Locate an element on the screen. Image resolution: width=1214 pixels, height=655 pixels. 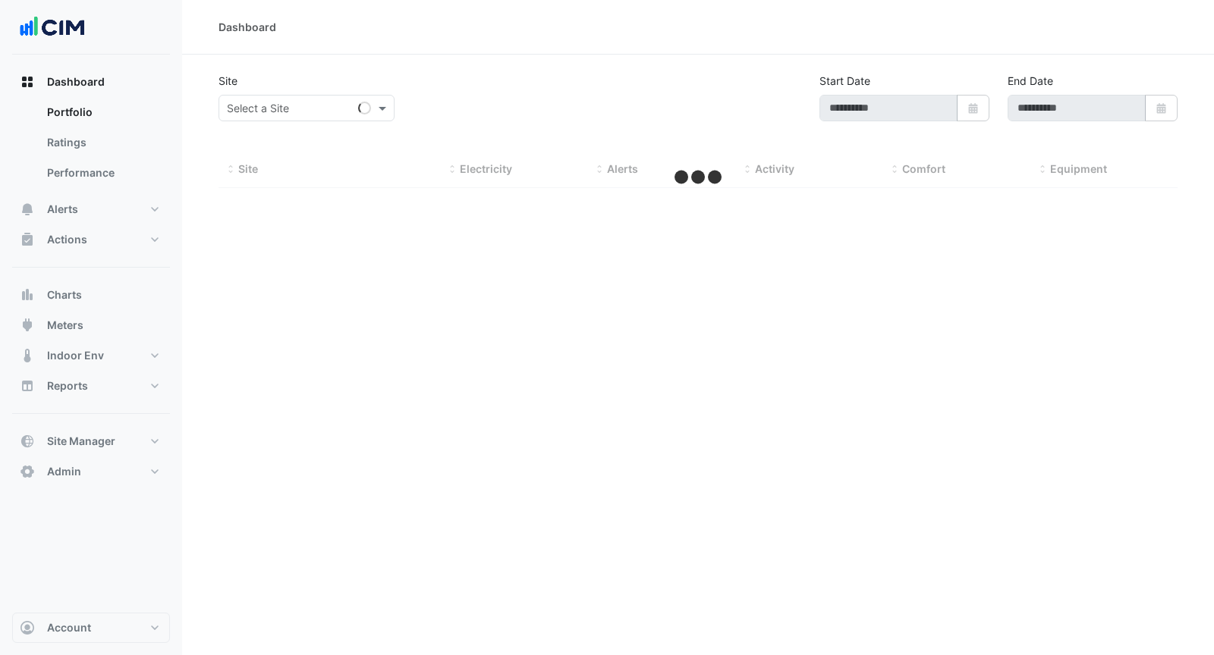
span: Electricity is located at coordinates (485, 168).